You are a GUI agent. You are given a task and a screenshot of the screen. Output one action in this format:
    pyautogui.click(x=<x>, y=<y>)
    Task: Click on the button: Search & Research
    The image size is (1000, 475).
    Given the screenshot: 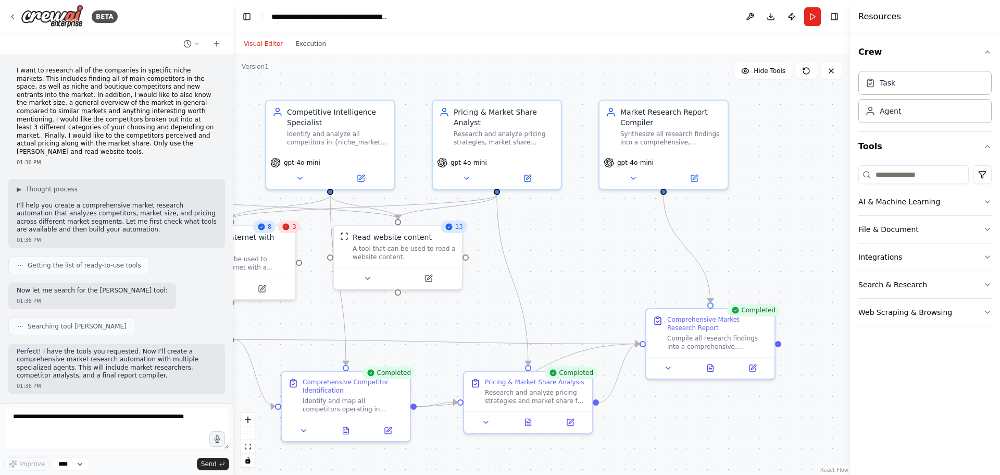 What is the action you would take?
    pyautogui.click(x=925, y=284)
    